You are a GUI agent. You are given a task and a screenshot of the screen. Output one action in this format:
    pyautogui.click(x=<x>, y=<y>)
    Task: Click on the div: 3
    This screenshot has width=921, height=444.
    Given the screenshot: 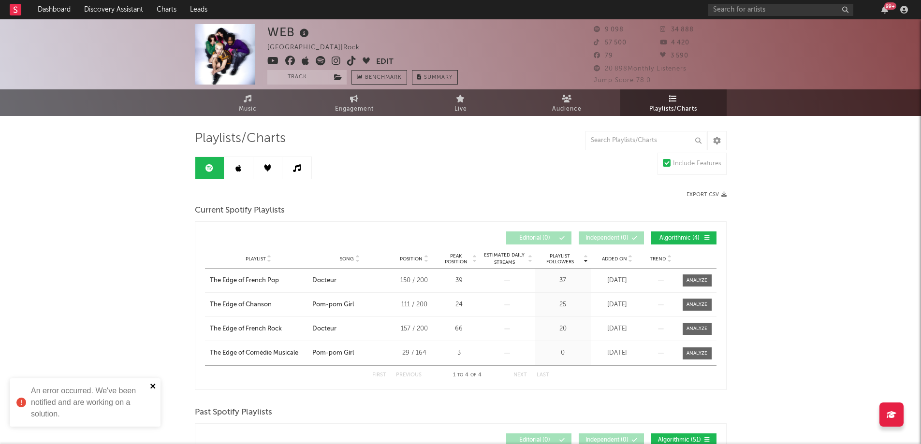 What is the action you would take?
    pyautogui.click(x=459, y=353)
    